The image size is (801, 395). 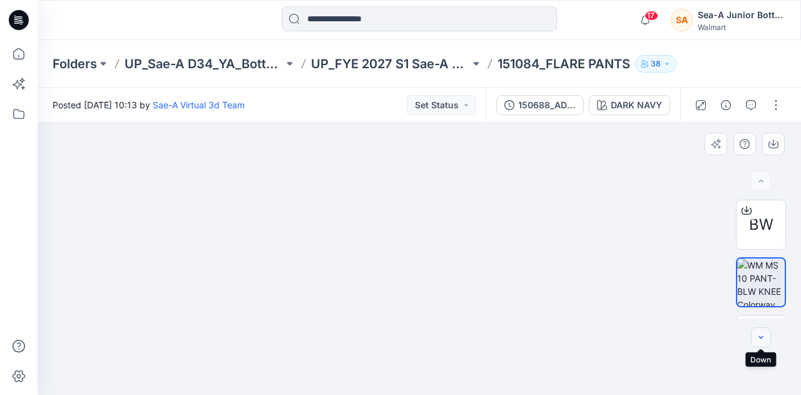 I want to click on button: DARK NAVY, so click(x=629, y=105).